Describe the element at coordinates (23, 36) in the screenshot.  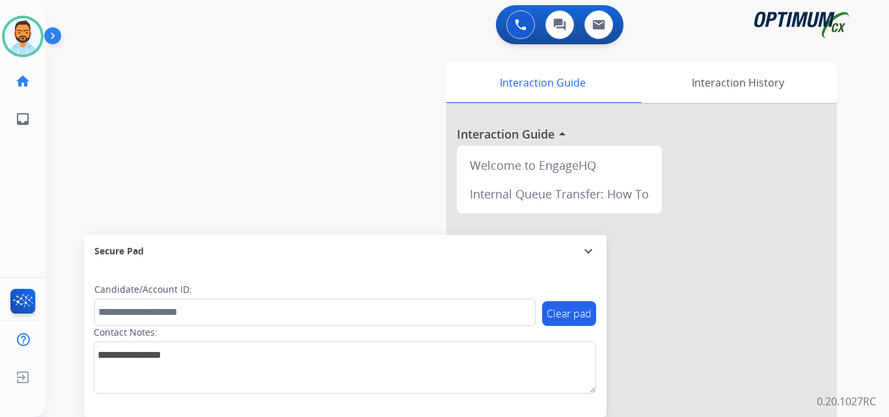
I see `img: avatar` at that location.